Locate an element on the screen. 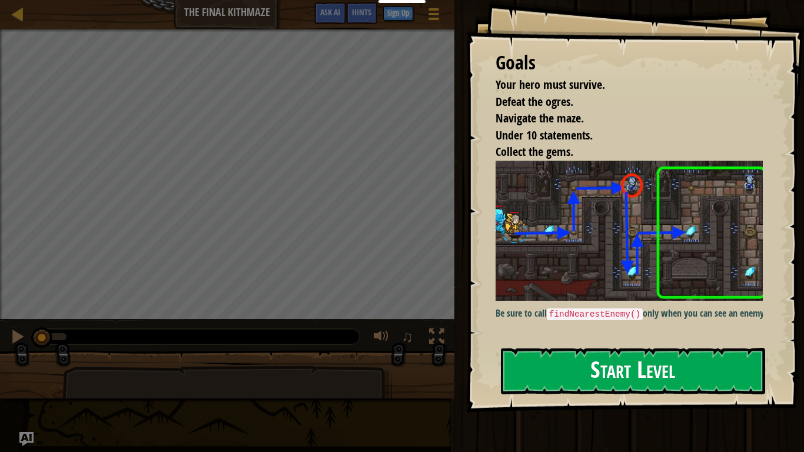 Image resolution: width=804 pixels, height=452 pixels. code: findNearestEnemy() is located at coordinates (594, 314).